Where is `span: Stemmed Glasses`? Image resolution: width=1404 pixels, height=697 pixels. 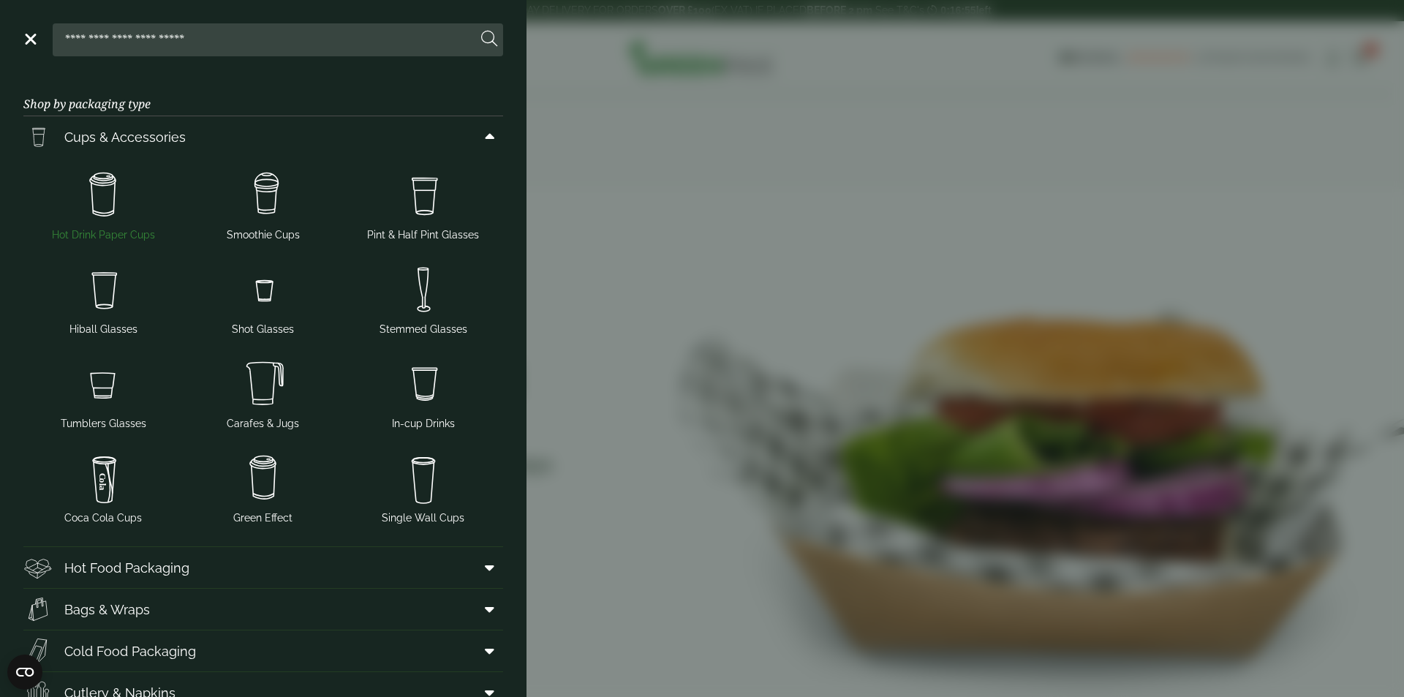 span: Stemmed Glasses is located at coordinates (423, 329).